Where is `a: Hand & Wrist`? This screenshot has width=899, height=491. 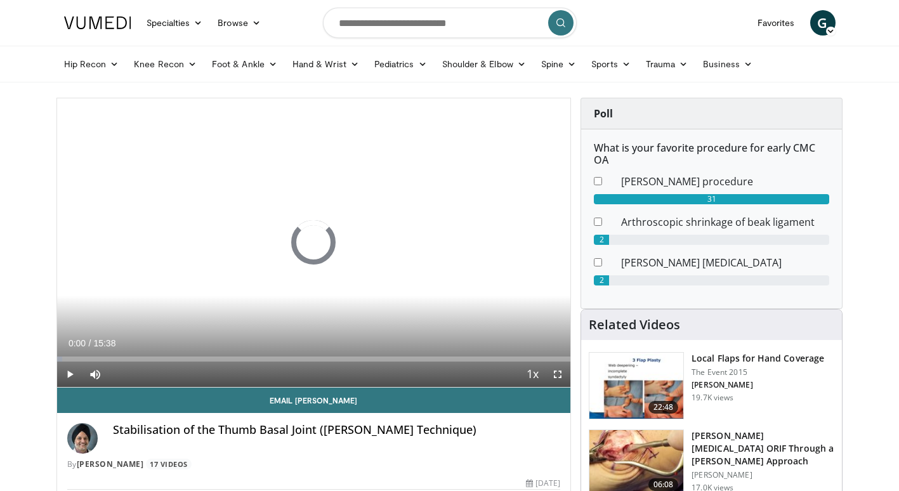
a: Hand & Wrist is located at coordinates (326, 64).